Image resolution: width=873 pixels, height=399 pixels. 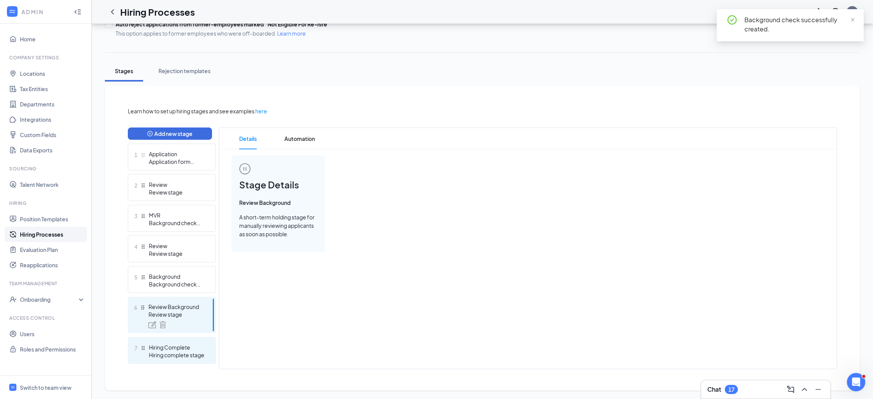 What do you see at coordinates (177, 215) in the screenshot?
I see `div: MVR` at bounding box center [177, 215].